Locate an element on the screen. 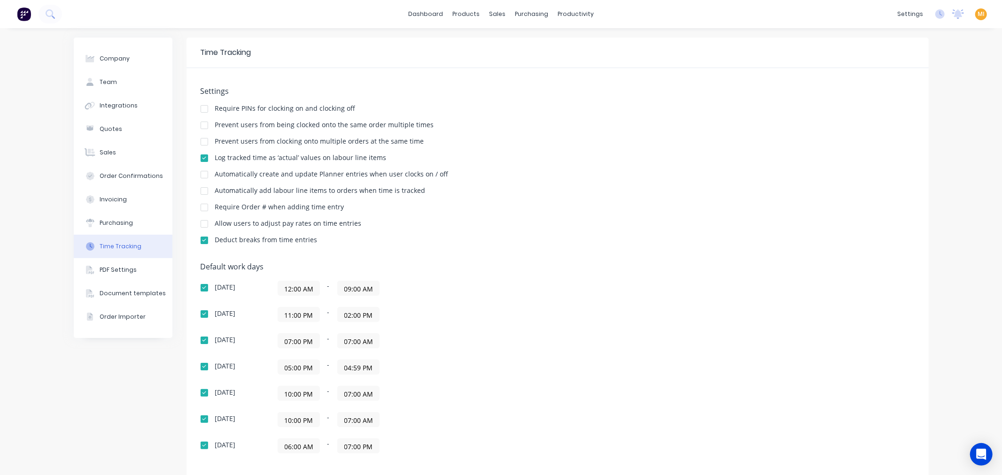 The image size is (1002, 475). div: Integrations is located at coordinates (118, 106).